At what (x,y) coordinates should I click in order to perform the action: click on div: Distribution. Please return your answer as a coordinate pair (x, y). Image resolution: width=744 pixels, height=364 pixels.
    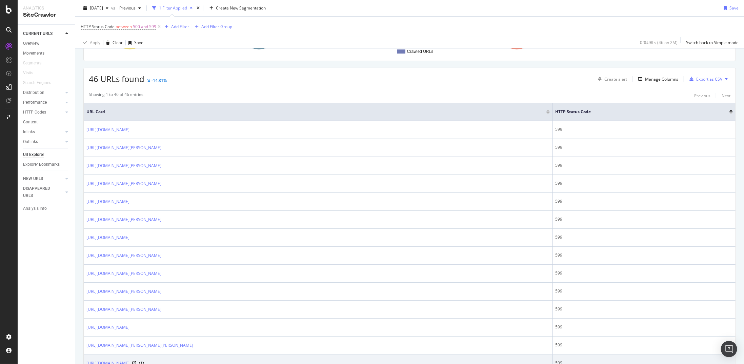
    Looking at the image, I should click on (34, 93).